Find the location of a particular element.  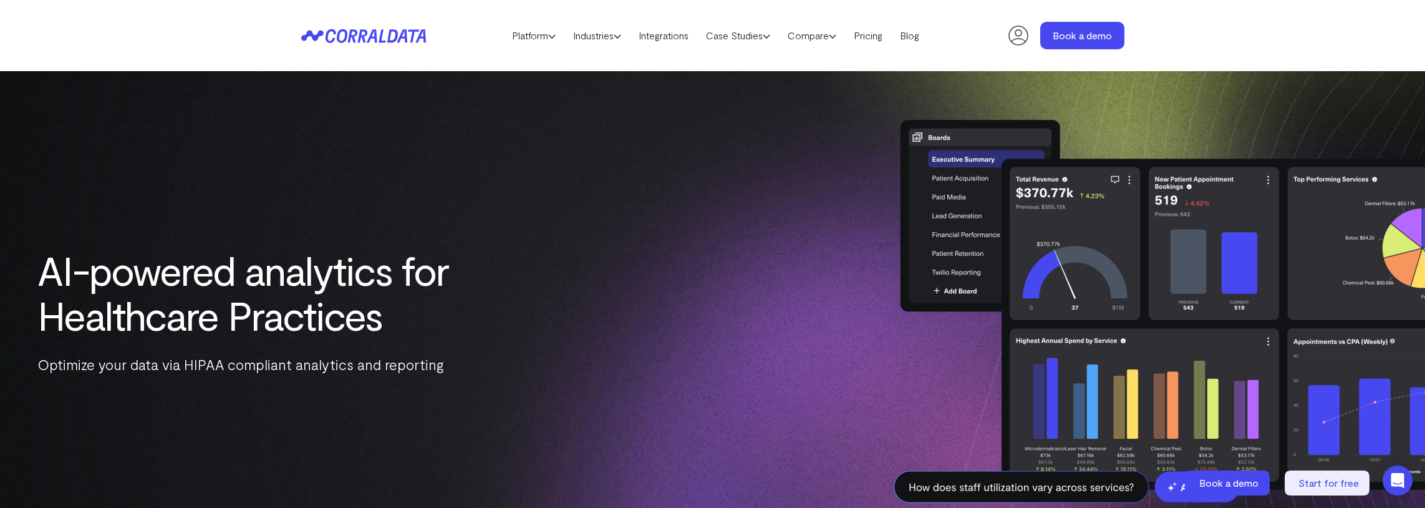

p: Optimize your data via HIPAA compliant analytics and reporting is located at coordinates (253, 364).